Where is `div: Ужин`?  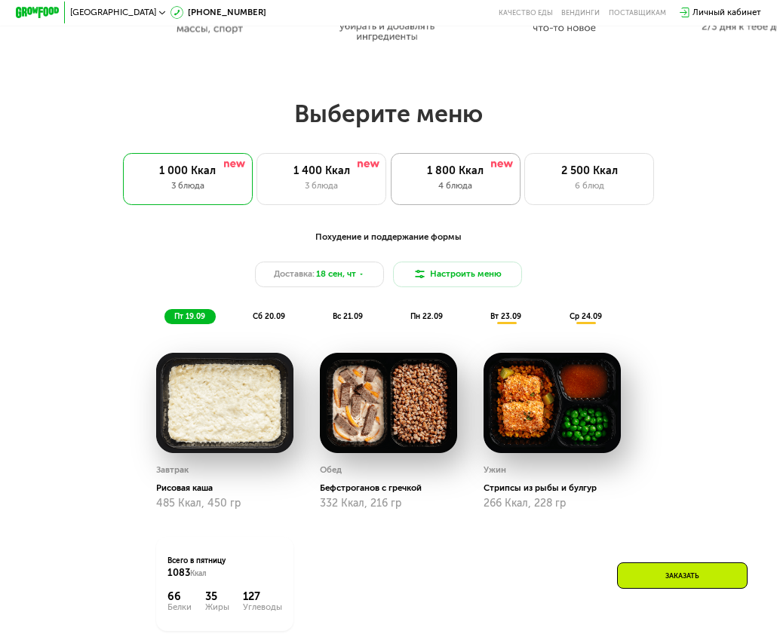
div: Ужин is located at coordinates (495, 470).